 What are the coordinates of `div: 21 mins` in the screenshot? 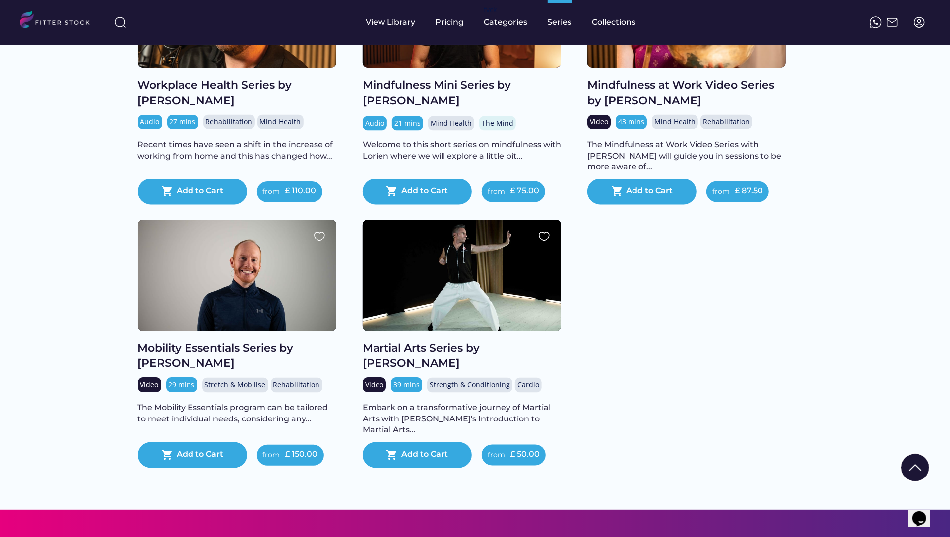 It's located at (407, 123).